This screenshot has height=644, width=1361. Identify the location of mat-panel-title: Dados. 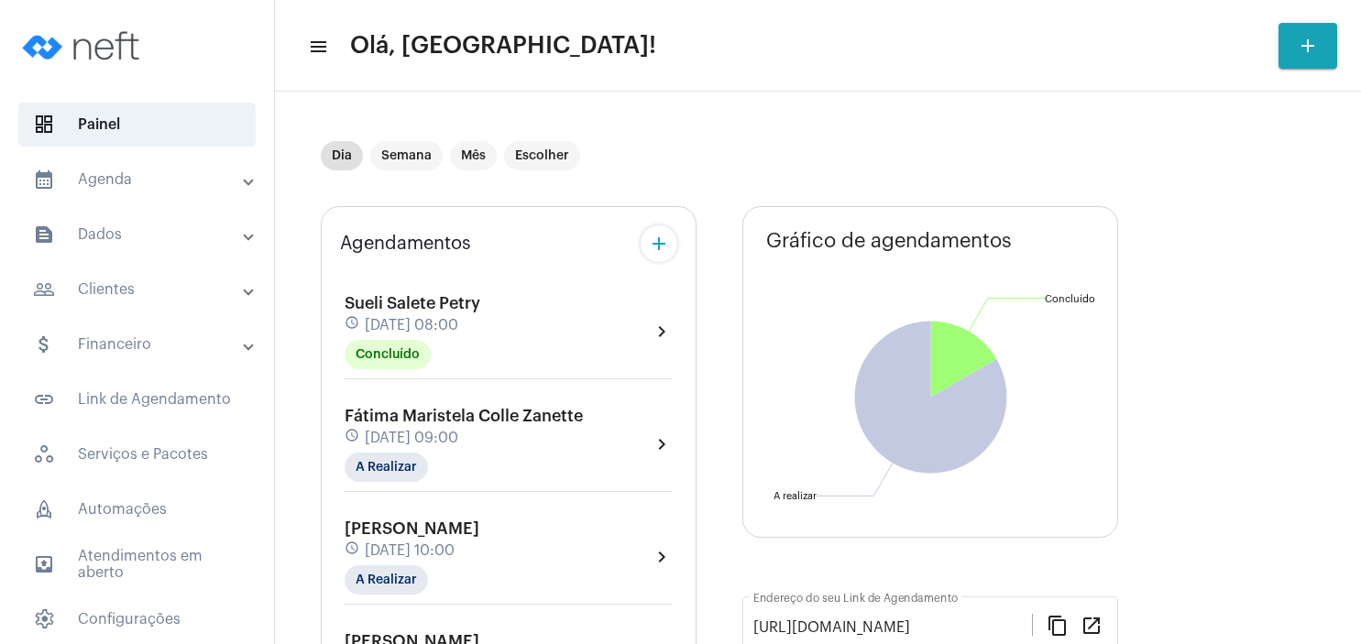
(138, 235).